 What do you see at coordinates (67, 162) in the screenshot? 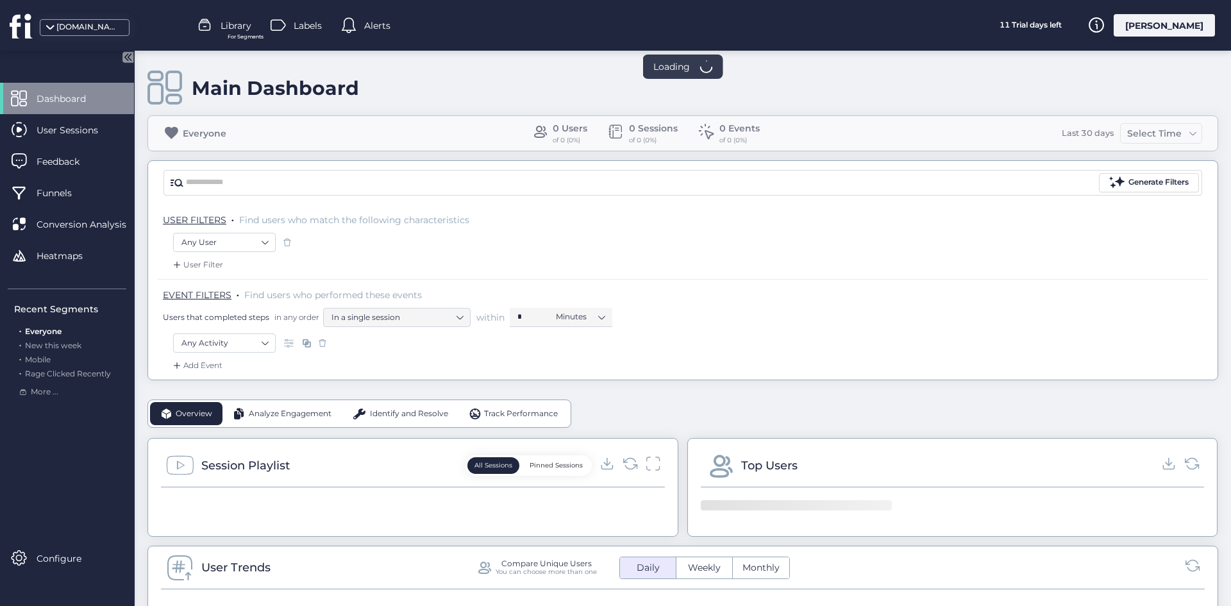
I see `span: Feedback` at bounding box center [67, 162].